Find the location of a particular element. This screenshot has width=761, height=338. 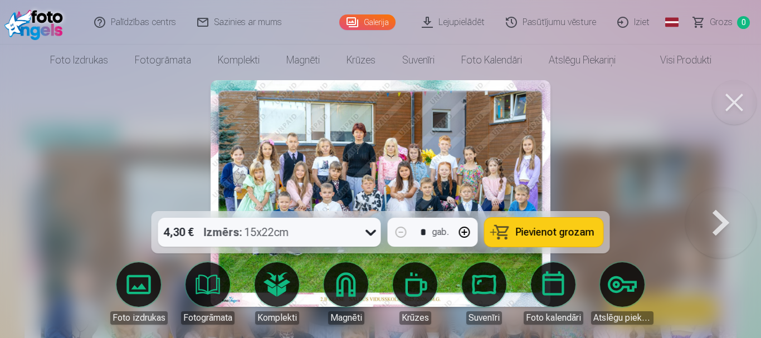

div: Fotogrāmata is located at coordinates (208, 318).